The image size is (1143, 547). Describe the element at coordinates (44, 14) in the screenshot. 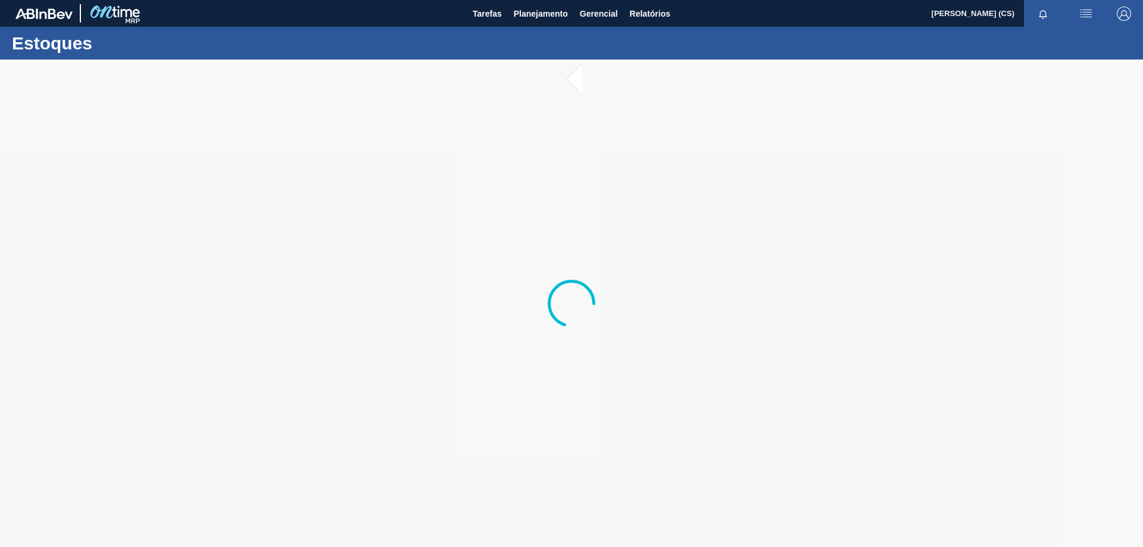

I see `img: TNhmsLtSVTkK8tSr43FrP2fwEKptu5GPRR3wAAAABJRU5ErkJggg==` at that location.